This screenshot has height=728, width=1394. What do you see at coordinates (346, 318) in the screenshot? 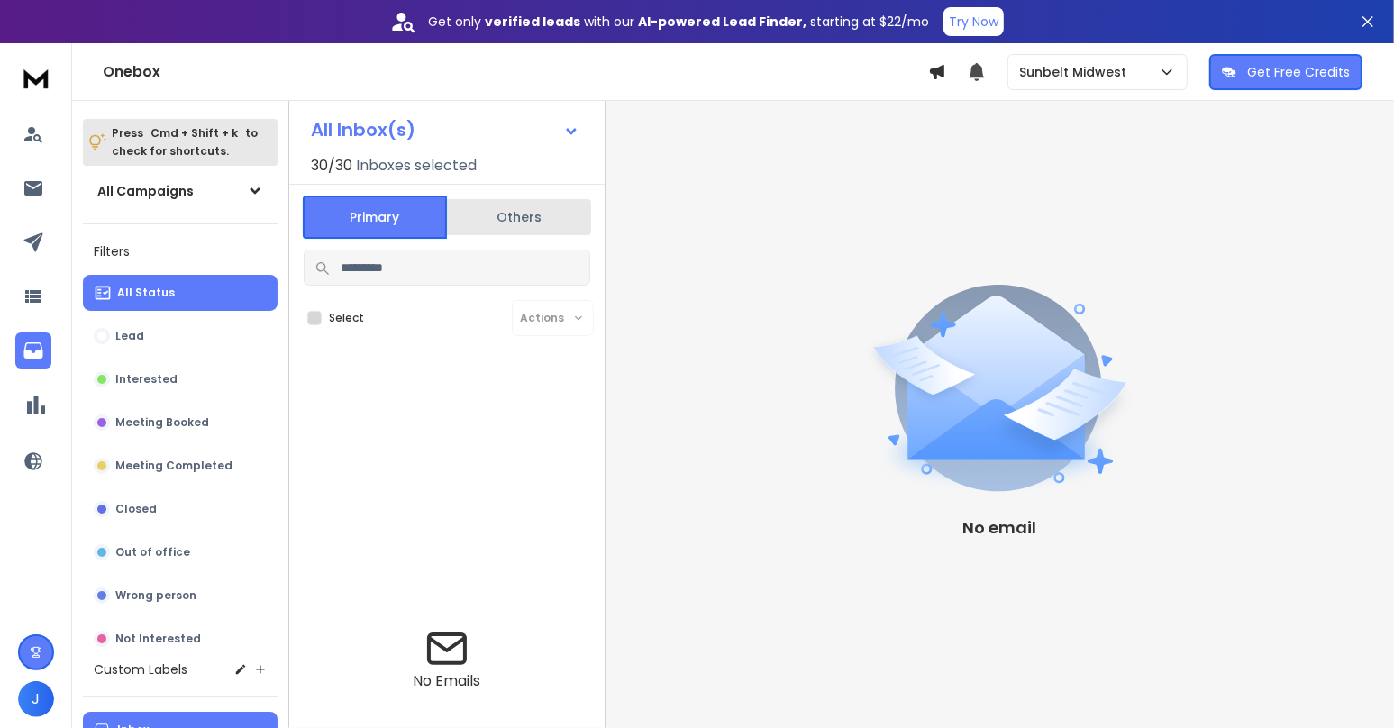
I see `label: Select` at bounding box center [346, 318].